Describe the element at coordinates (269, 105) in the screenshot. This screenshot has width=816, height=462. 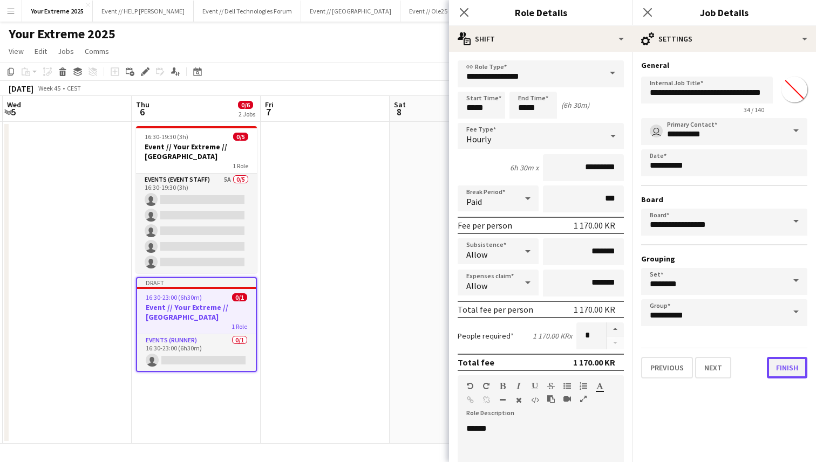
I see `span: Fri` at that location.